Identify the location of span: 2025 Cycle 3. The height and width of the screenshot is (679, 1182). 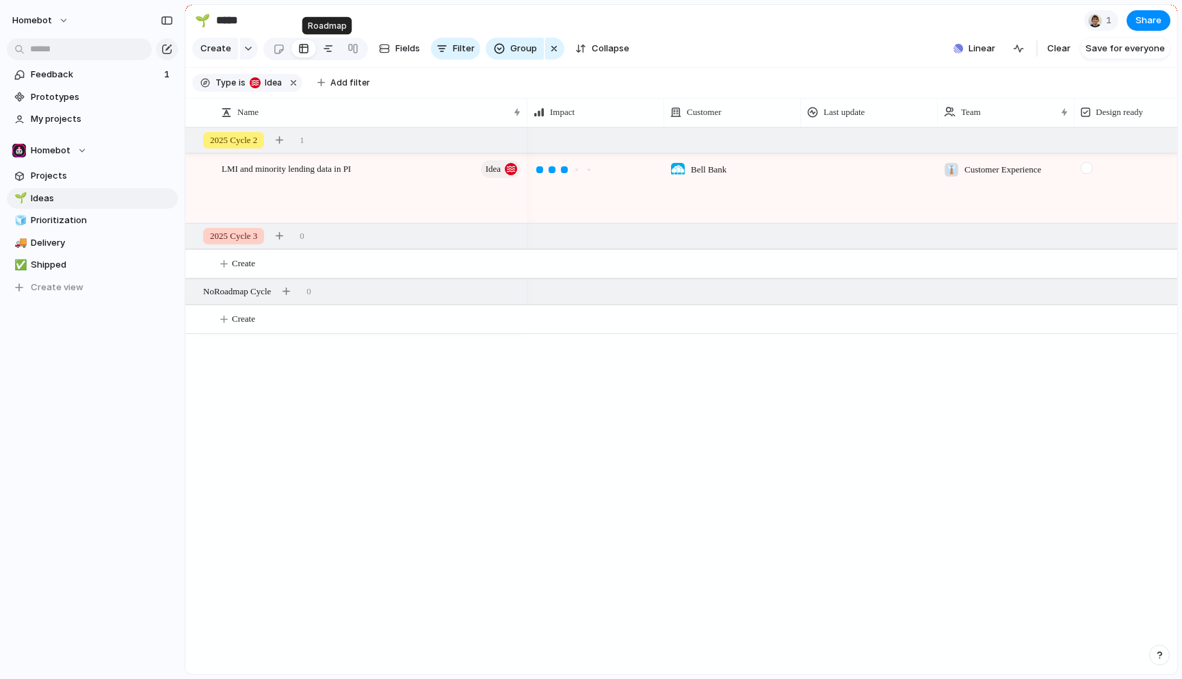
(233, 236).